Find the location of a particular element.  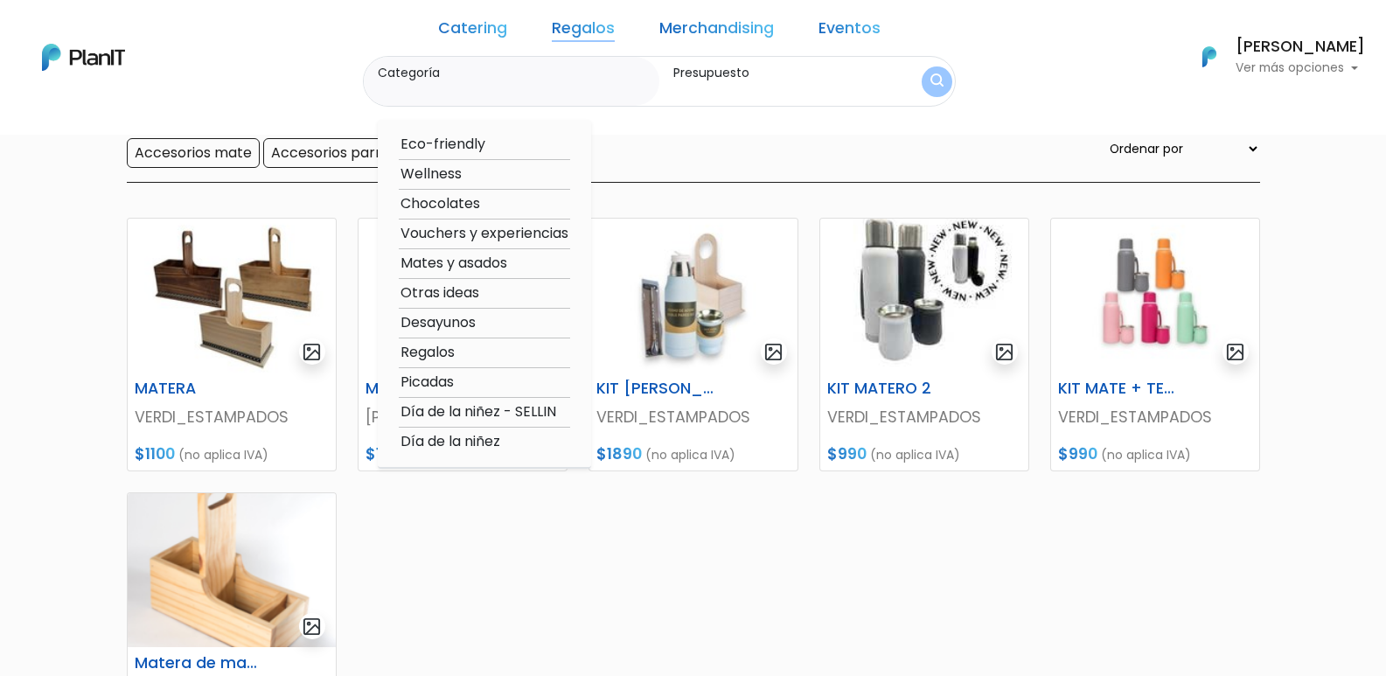

h6: KIT MATE + TERMO is located at coordinates (1119, 388).